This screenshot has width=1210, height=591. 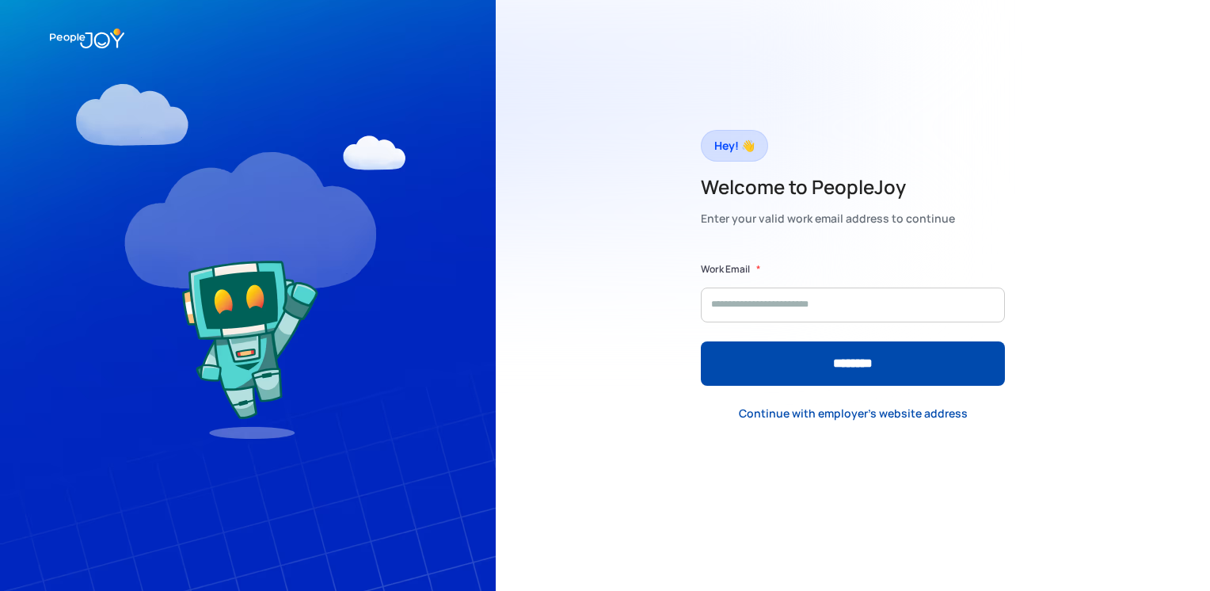 I want to click on div: Enter your valid work email address to continue, so click(x=827, y=218).